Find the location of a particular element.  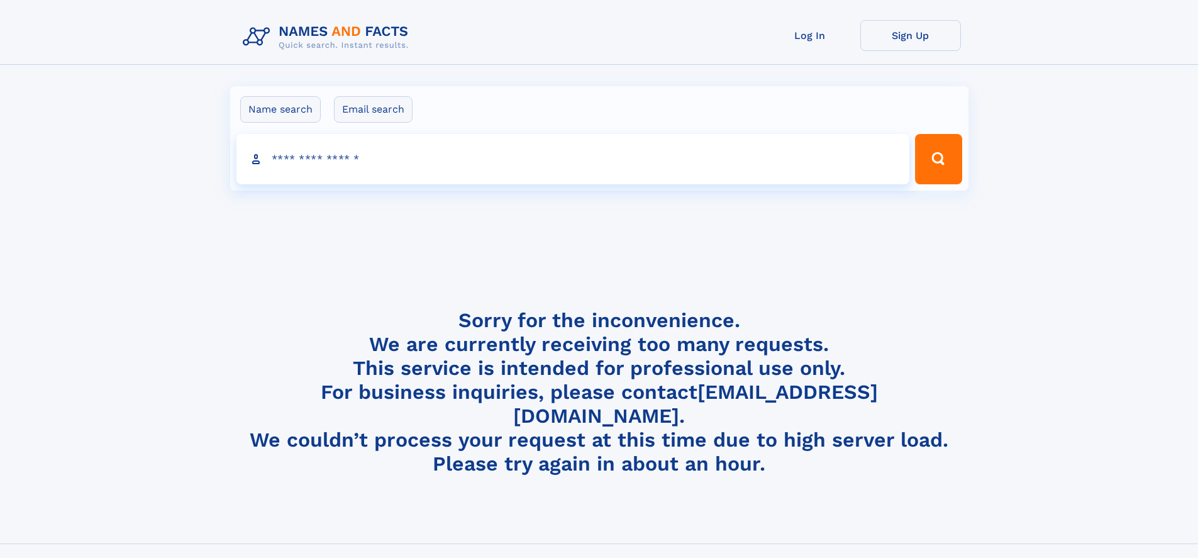

h4: Sorry for the inconvenience. We are currently receiving too many requests. This service is intend... is located at coordinates (599, 392).